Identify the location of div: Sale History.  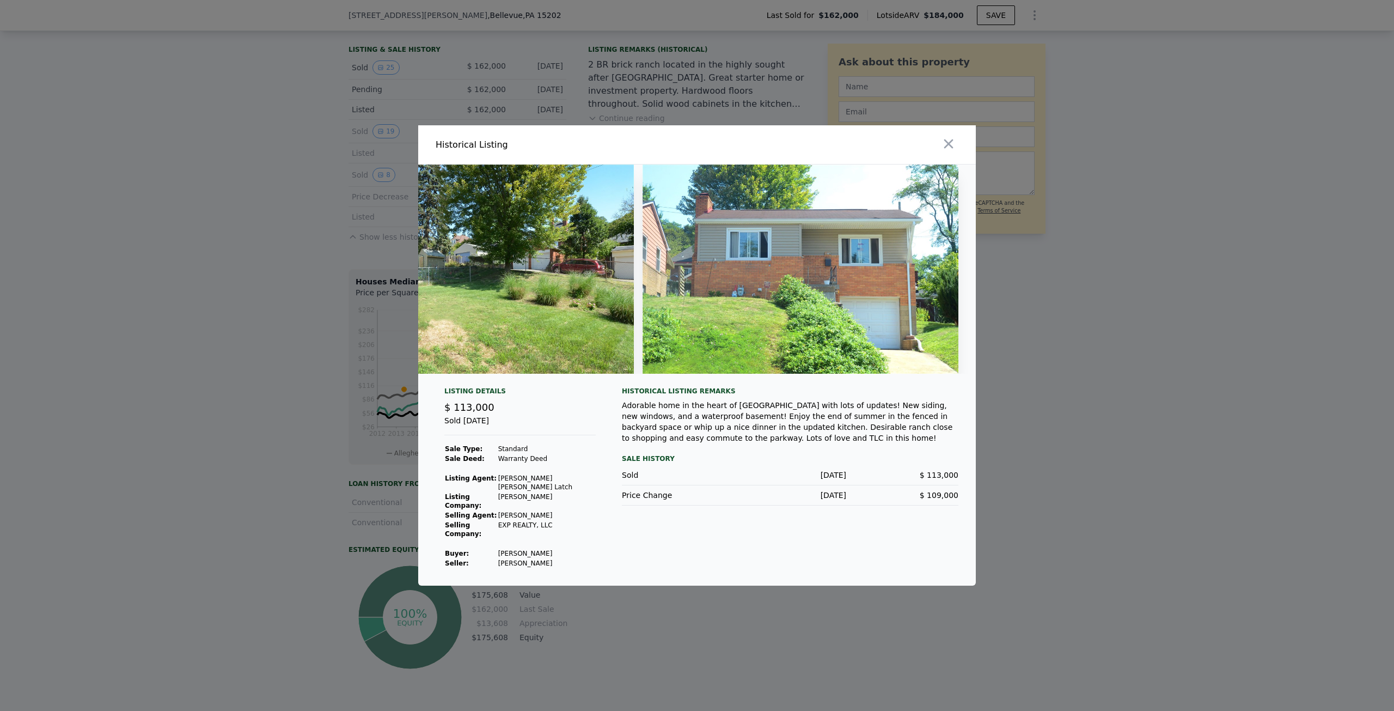
(790, 458).